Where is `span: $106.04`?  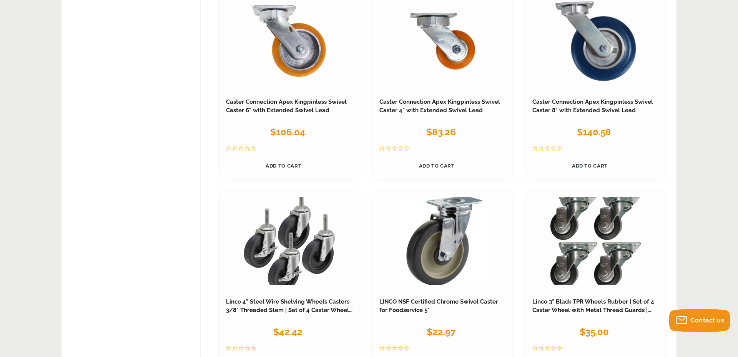 span: $106.04 is located at coordinates (287, 132).